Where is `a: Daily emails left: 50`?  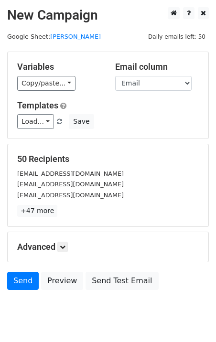 a: Daily emails left: 50 is located at coordinates (177, 36).